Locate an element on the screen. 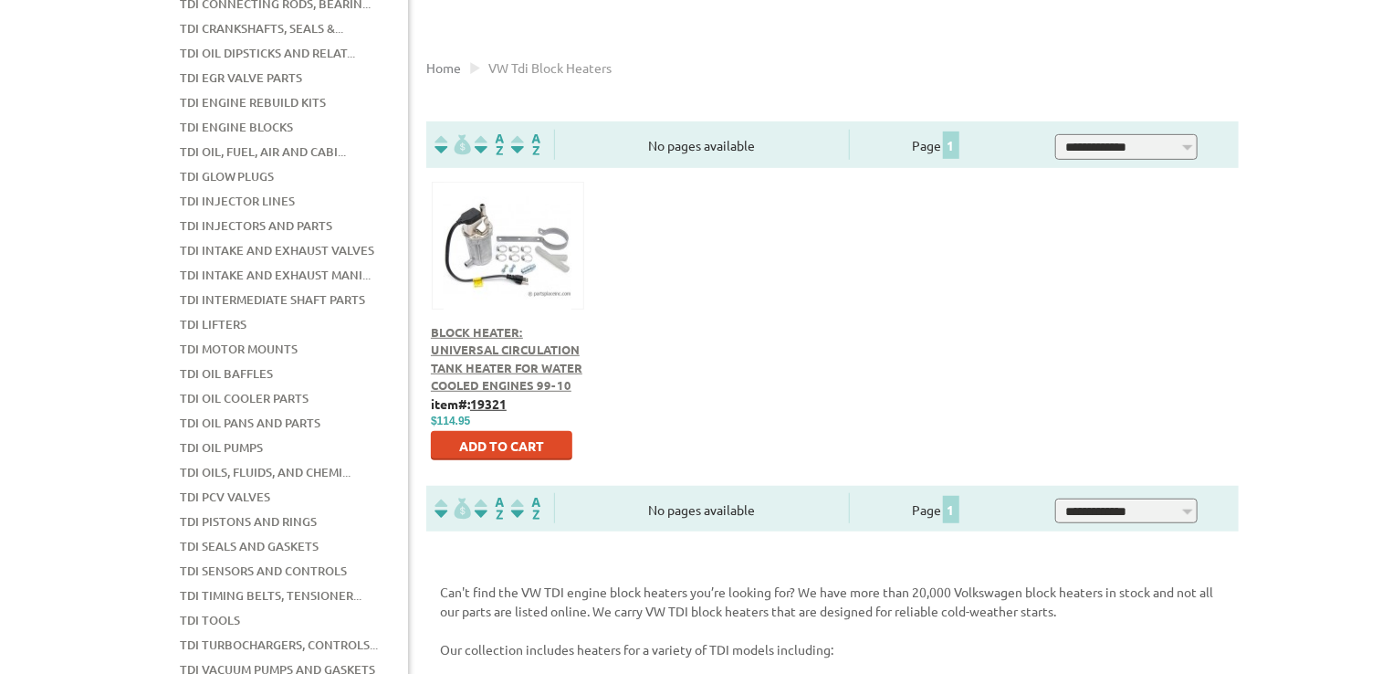  a: TDI Oil Pumps is located at coordinates (221, 447).